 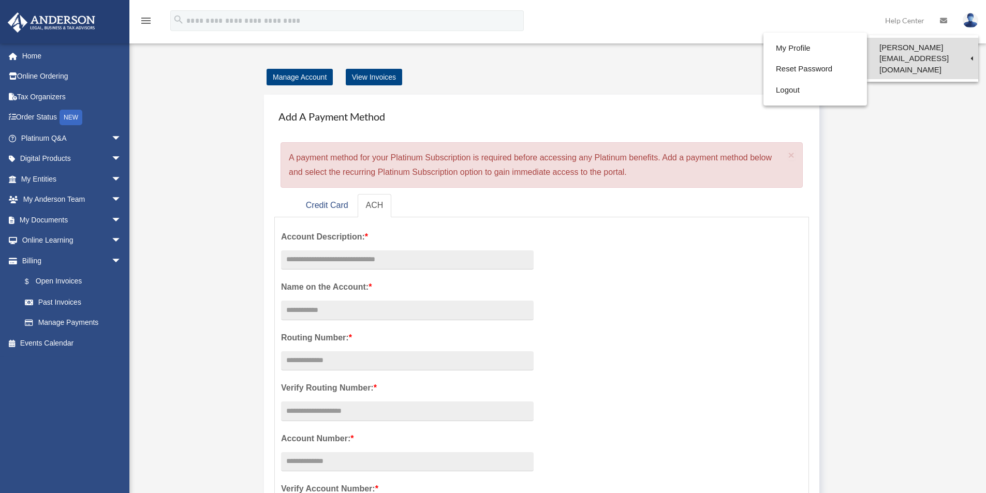 What do you see at coordinates (407, 287) in the screenshot?
I see `label: Name on the Account:` at bounding box center [407, 287].